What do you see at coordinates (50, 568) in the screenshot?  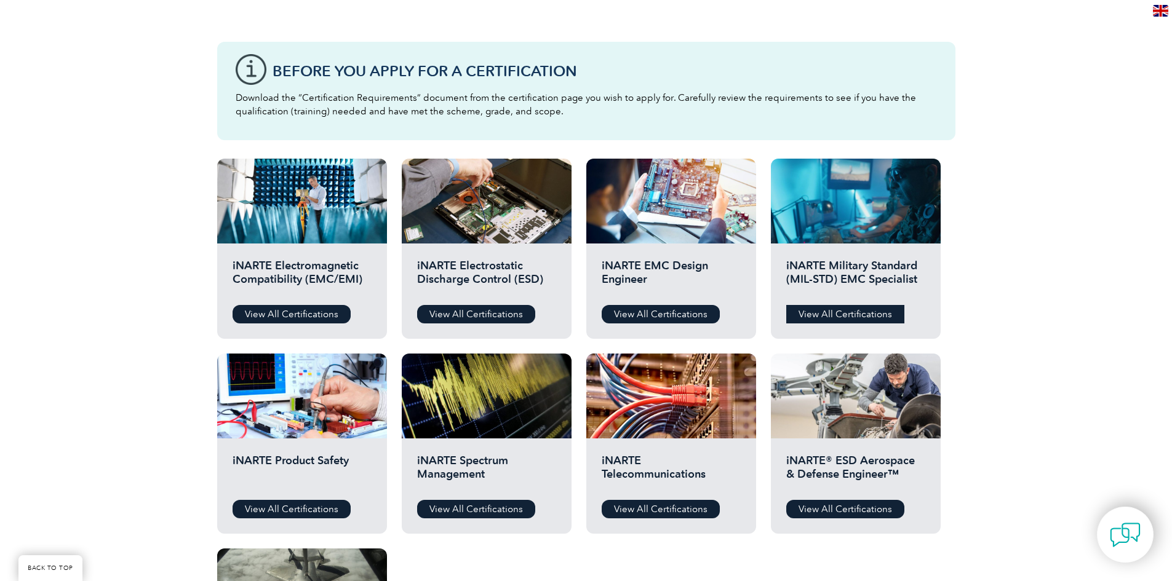 I see `a: BACK TO TOP` at bounding box center [50, 568].